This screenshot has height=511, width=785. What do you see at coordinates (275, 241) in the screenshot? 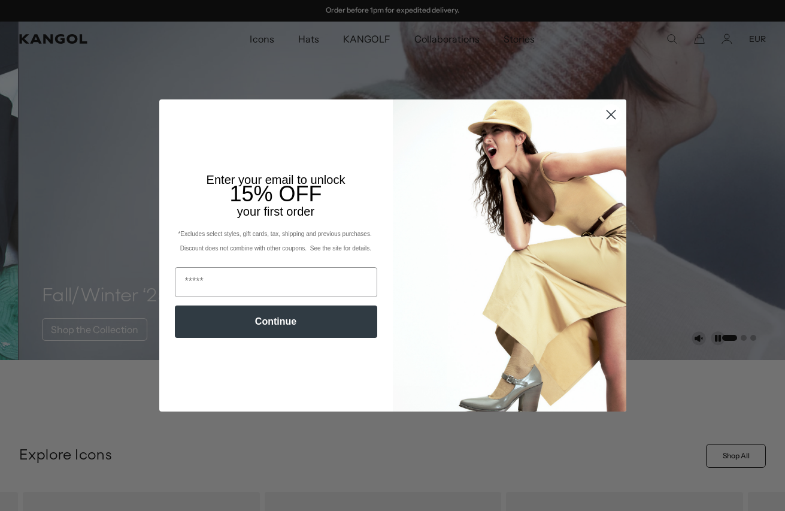
I see `span: *Excludes select styles, gift cards, tax, shipping and previous purchases. Discount does not comb...` at bounding box center [275, 241].